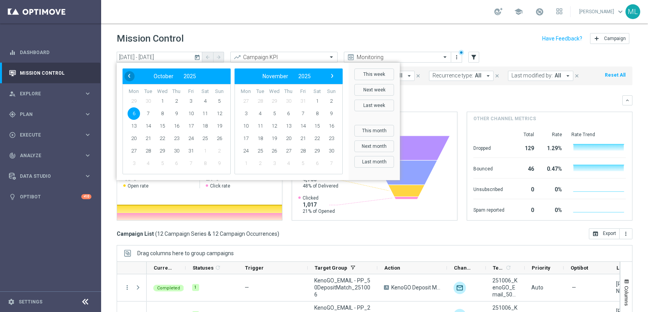  Describe the element at coordinates (237, 57) in the screenshot. I see `i: trending_up` at that location.